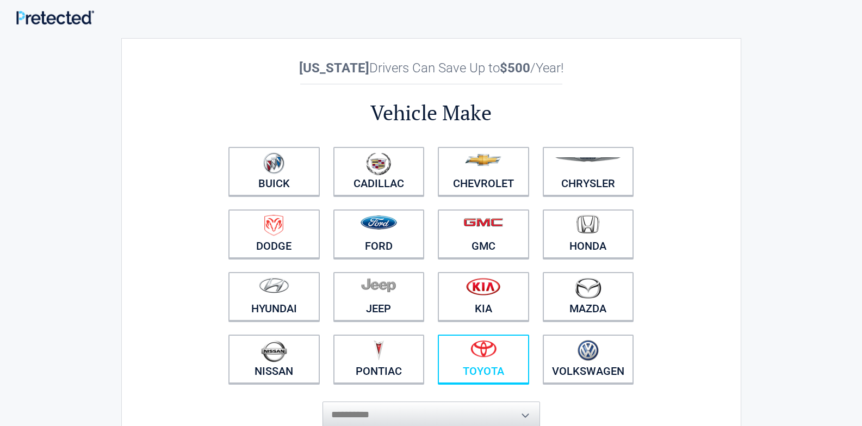 The image size is (862, 426). What do you see at coordinates (379, 171) in the screenshot?
I see `a: Cadillac` at bounding box center [379, 171].